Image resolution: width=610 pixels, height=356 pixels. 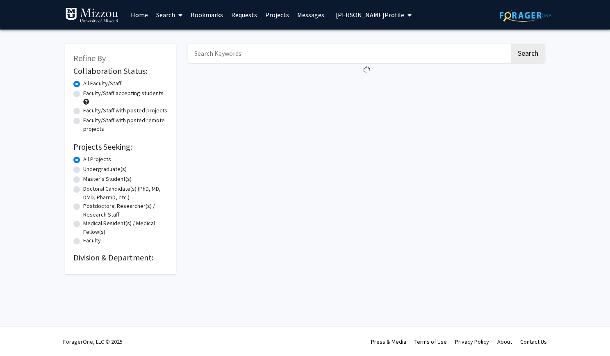 I want to click on h2: Division & Department:, so click(x=121, y=257).